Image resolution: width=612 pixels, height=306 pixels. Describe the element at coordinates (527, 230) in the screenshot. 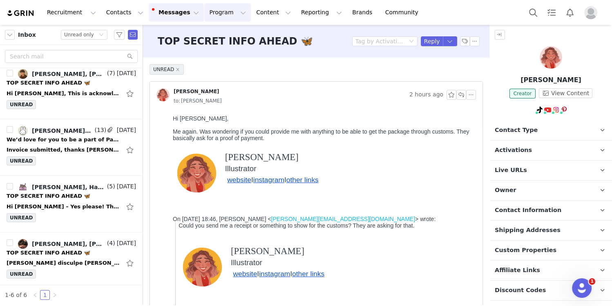

I see `span: Shipping Addresses` at that location.